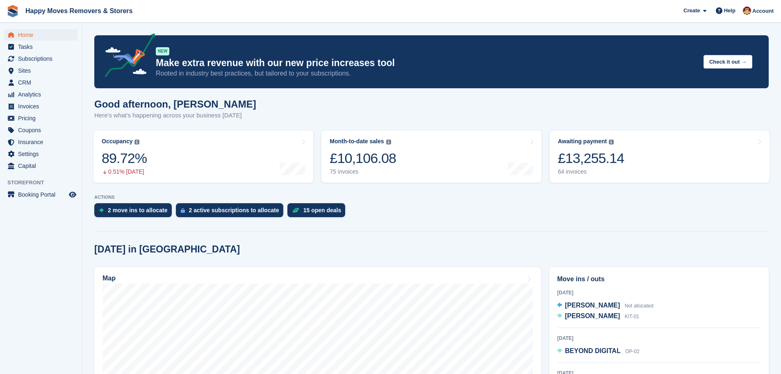 The image size is (781, 374). What do you see at coordinates (431, 156) in the screenshot?
I see `a: Month-to-date sales £10,106.08 75 invoices` at bounding box center [431, 156].